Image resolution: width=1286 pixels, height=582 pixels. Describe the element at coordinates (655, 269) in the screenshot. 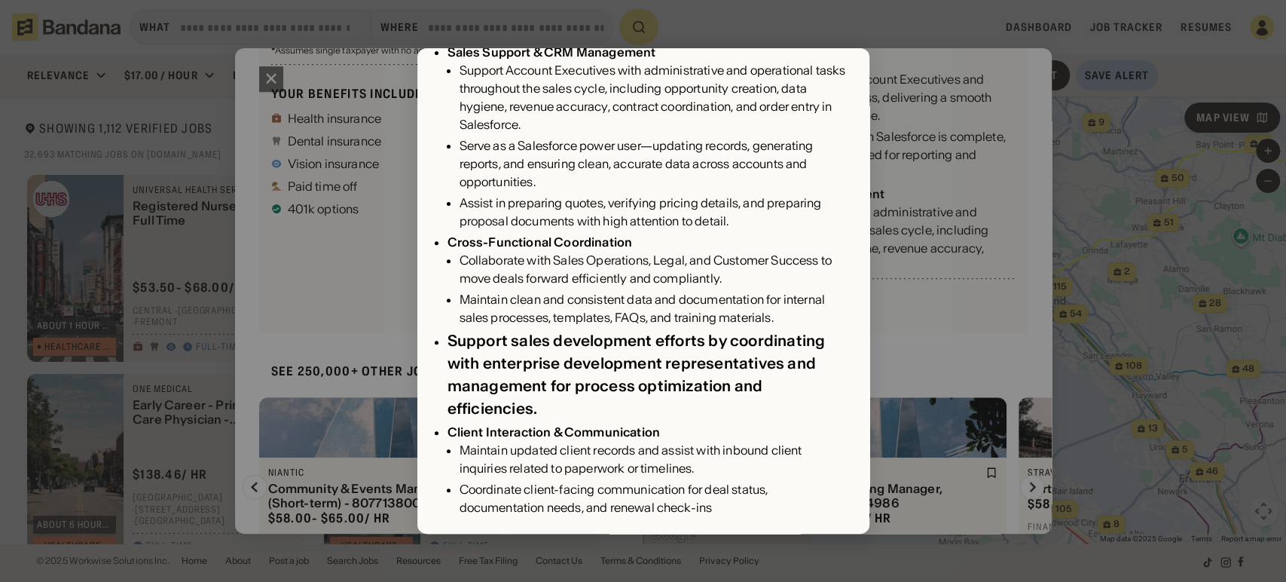

I see `div: Collaborate with Sales Operations, Legal, and Customer Success to move deals forward efficiently ...` at that location.